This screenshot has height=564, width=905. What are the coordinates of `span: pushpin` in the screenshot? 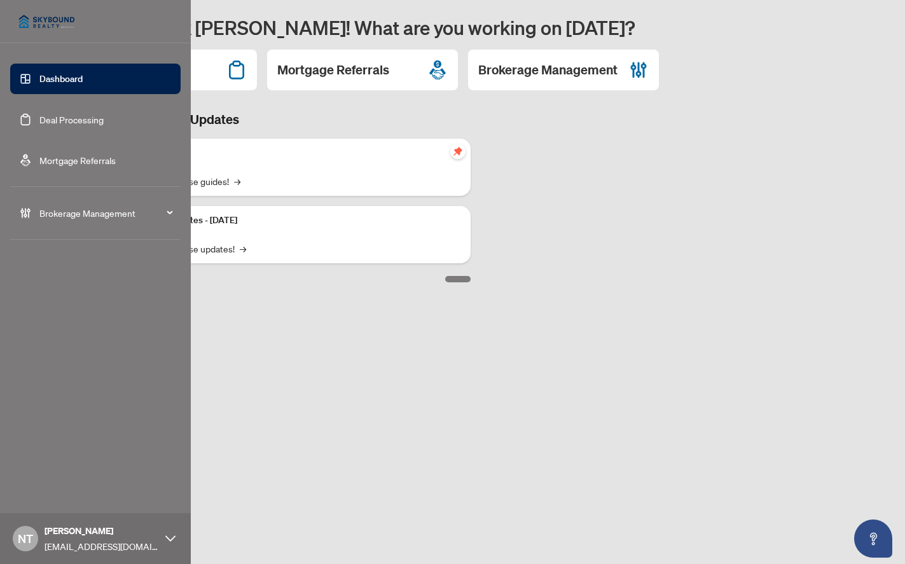 It's located at (458, 151).